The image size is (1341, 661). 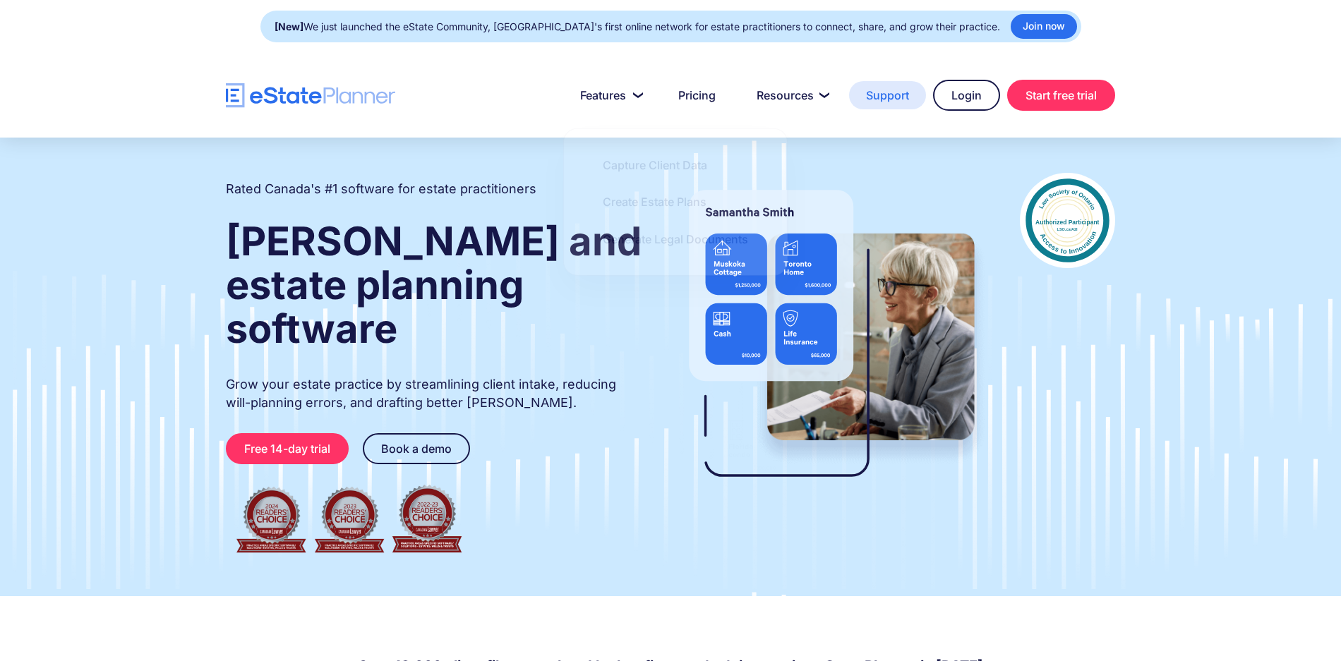 I want to click on a: Resources, so click(x=790, y=95).